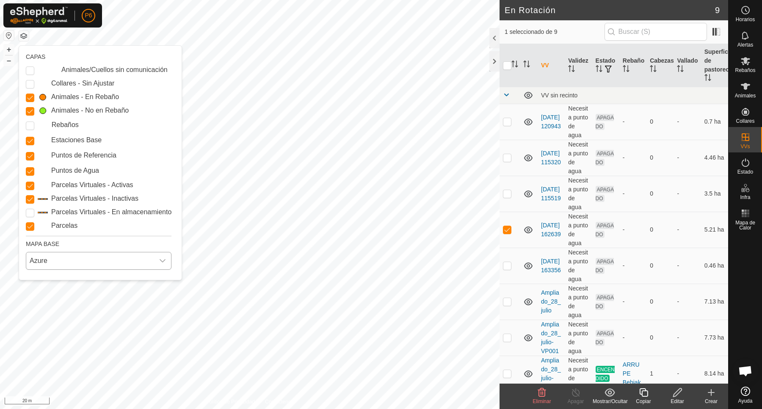 The image size is (762, 409). What do you see at coordinates (715, 266) in the screenshot?
I see `td: 0.46 ha` at bounding box center [715, 266].